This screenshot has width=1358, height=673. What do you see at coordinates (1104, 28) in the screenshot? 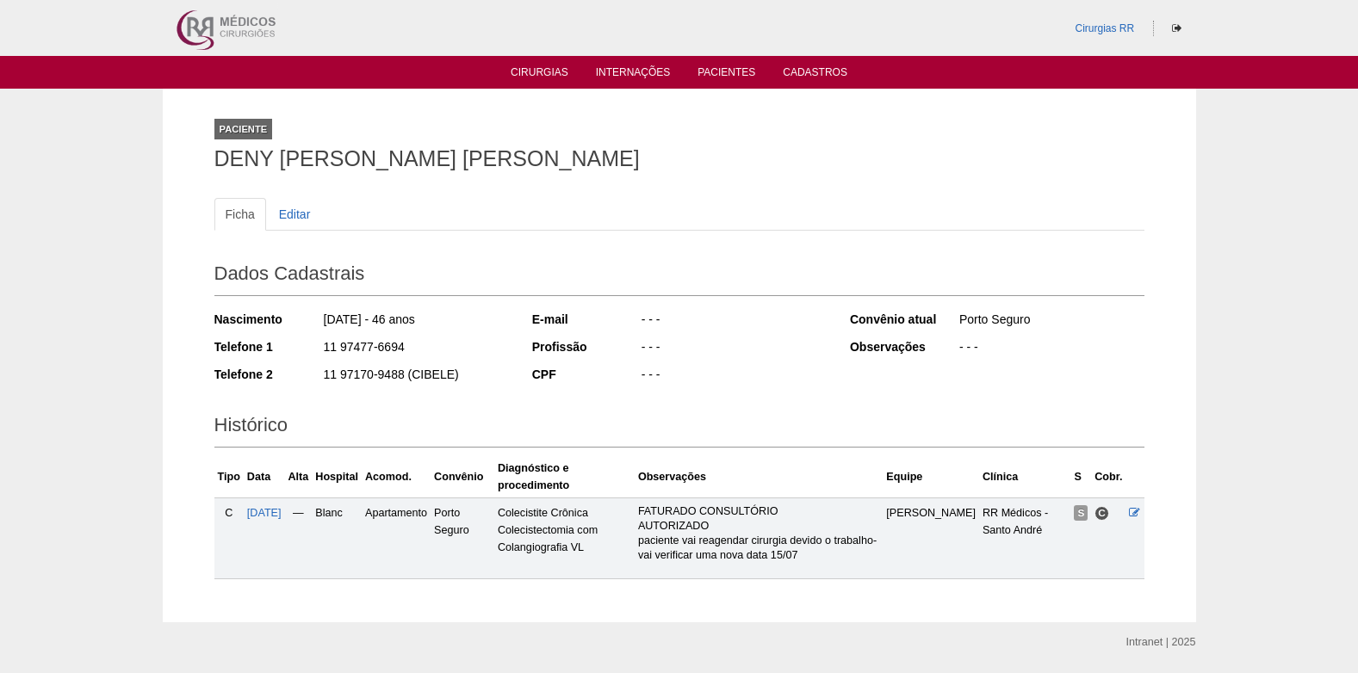
I see `a: Cirurgias RR` at bounding box center [1104, 28].